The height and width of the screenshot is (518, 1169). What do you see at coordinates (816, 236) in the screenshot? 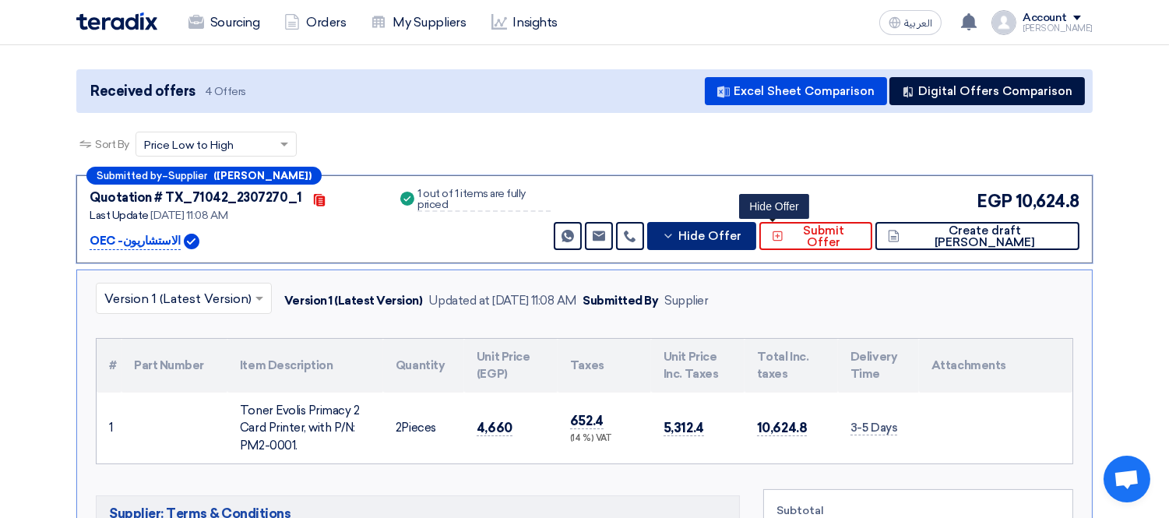
I see `button: Submit Offer` at bounding box center [816, 236].